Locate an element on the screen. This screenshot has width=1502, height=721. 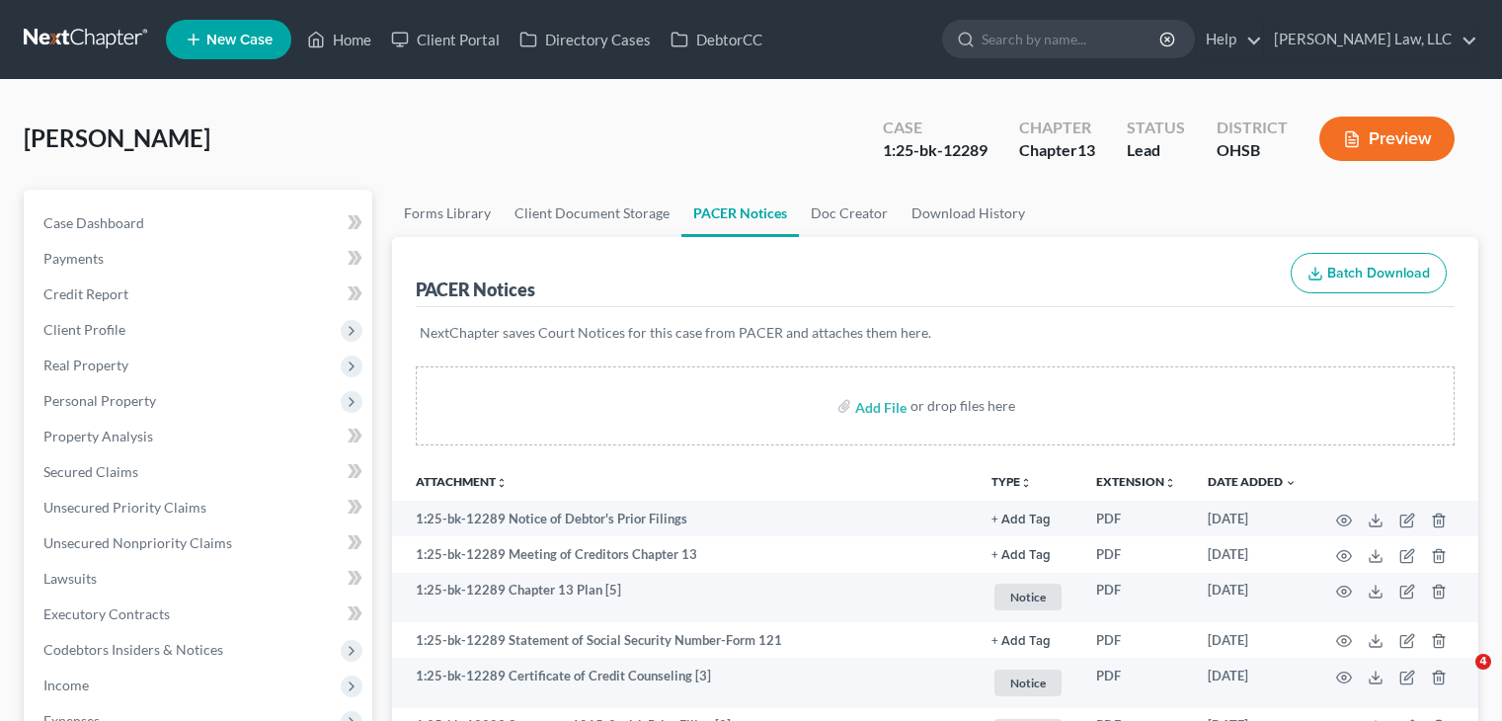
div: Lead is located at coordinates (1155, 150).